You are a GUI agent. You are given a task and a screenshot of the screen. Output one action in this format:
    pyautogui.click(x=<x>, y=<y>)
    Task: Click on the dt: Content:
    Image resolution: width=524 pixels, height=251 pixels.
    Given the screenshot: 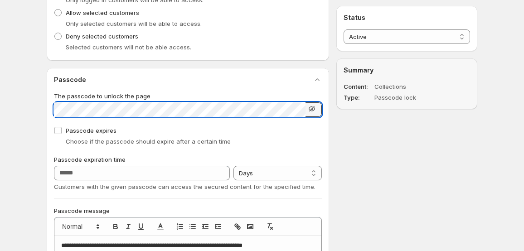 What is the action you would take?
    pyautogui.click(x=358, y=87)
    